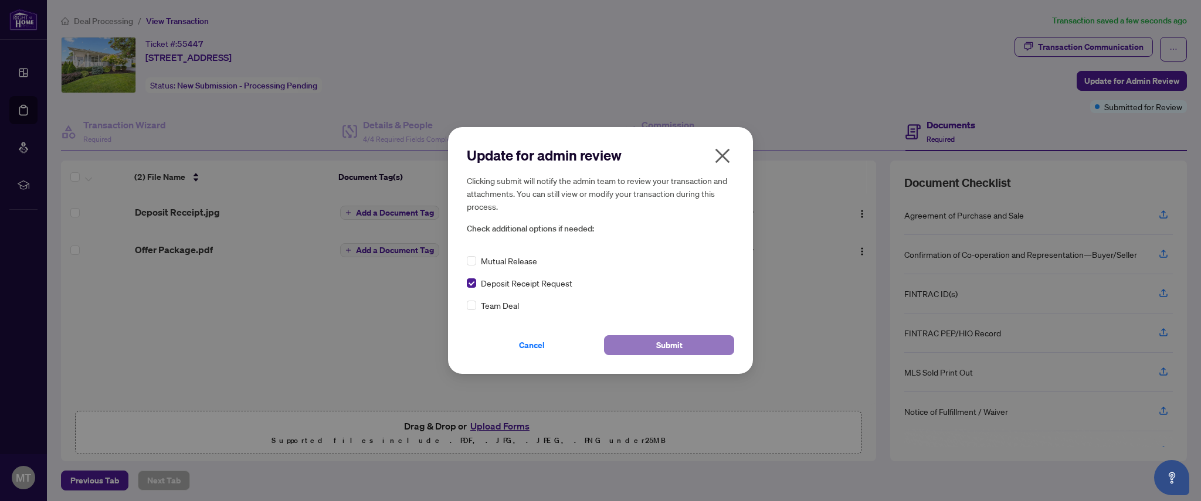 The image size is (1201, 501). I want to click on span: close, so click(722, 156).